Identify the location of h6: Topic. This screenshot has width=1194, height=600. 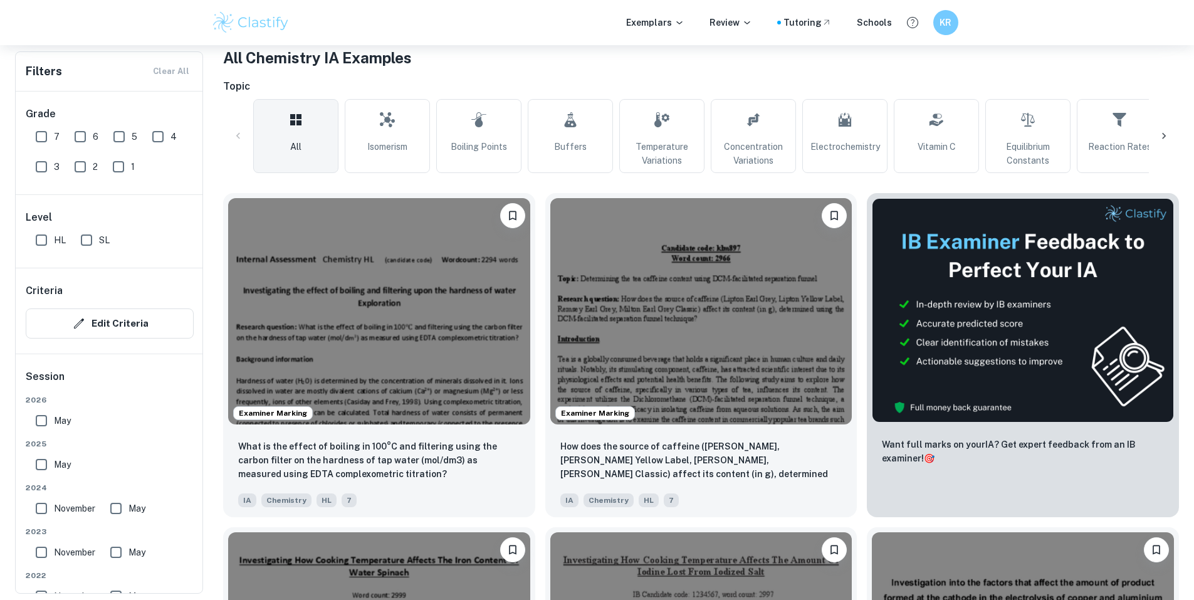
(701, 87).